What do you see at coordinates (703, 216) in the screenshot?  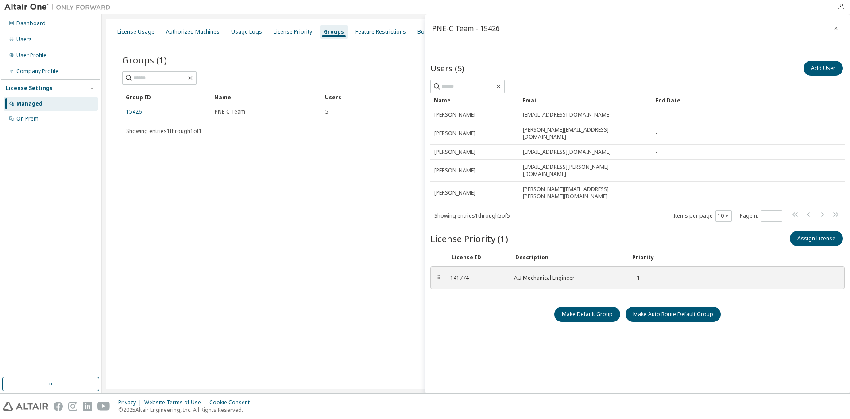 I see `span: Items per page` at bounding box center [703, 216].